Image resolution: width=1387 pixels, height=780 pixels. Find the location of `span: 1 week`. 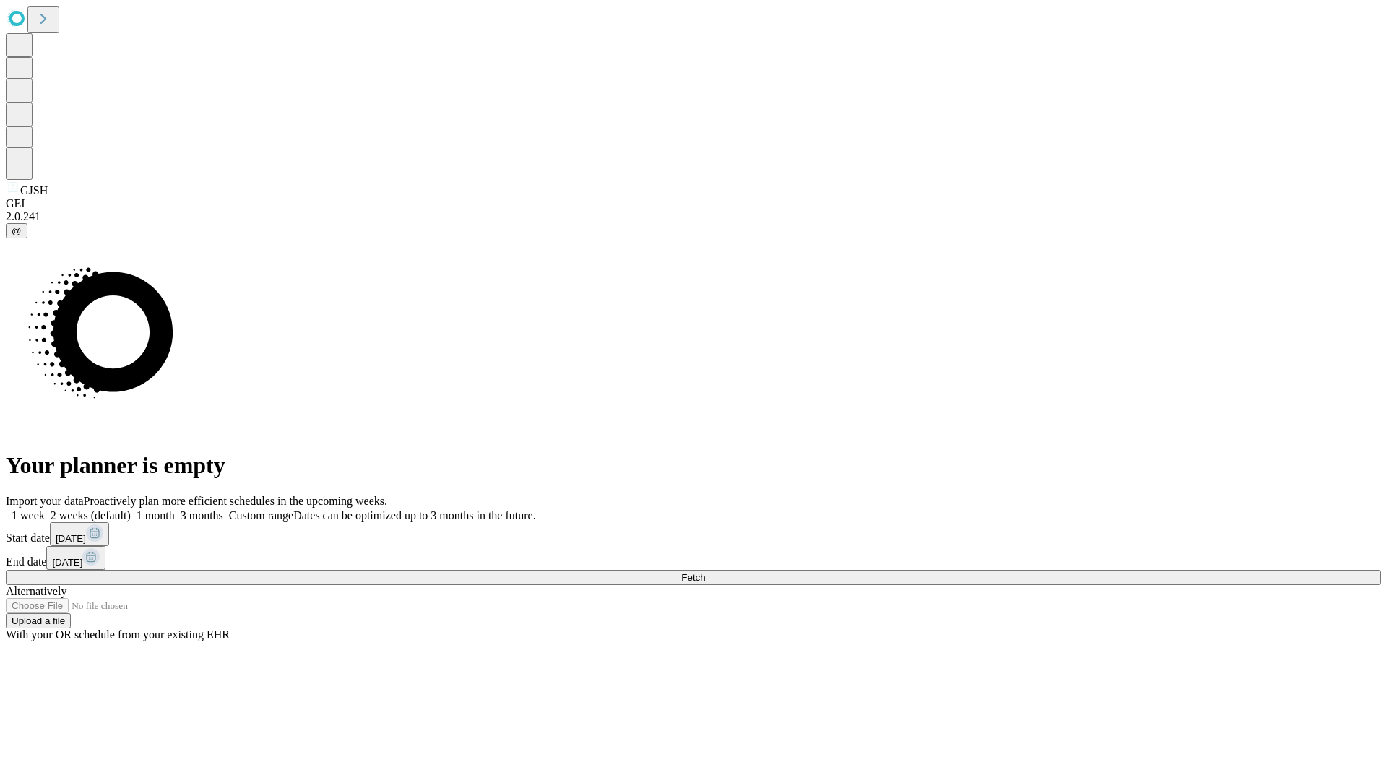

span: 1 week is located at coordinates (28, 515).